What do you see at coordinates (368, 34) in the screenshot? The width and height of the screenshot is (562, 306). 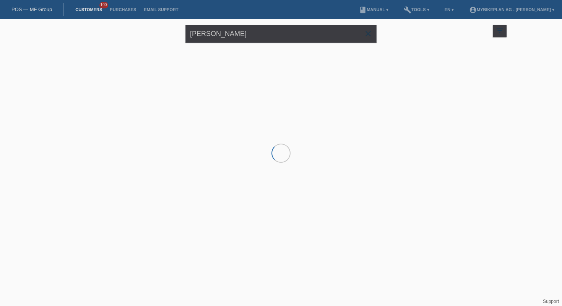 I see `i: close` at bounding box center [368, 34].